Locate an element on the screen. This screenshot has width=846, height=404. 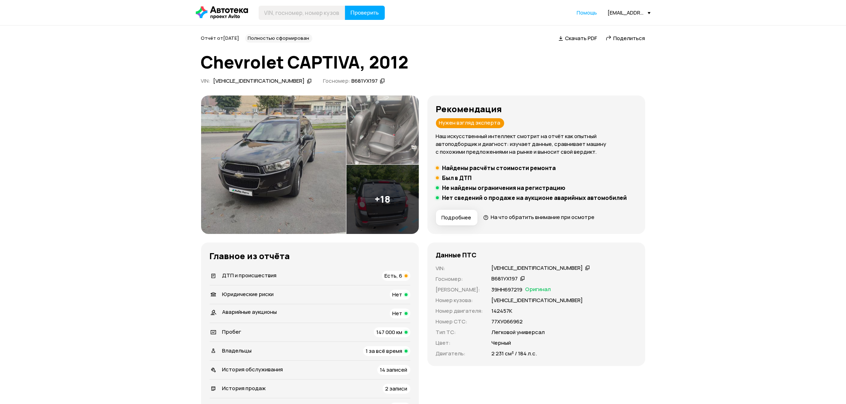
span: Есть, 6 is located at coordinates (394, 276).